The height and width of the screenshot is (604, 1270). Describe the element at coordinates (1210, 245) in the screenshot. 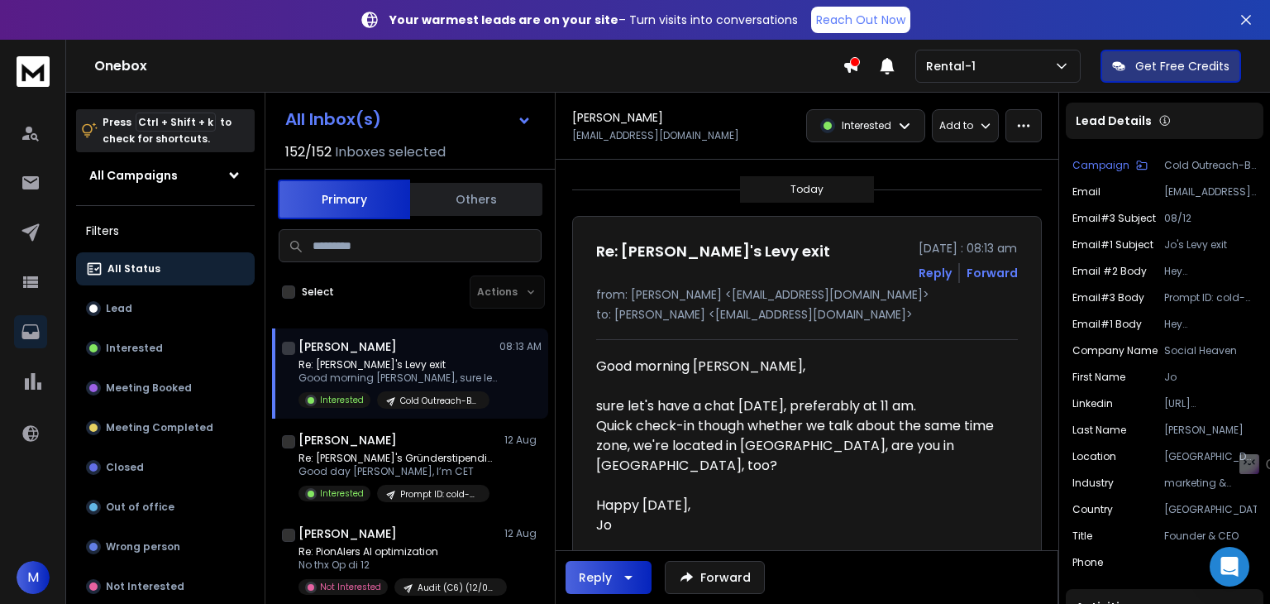

I see `p: Jo's Levy exit` at that location.